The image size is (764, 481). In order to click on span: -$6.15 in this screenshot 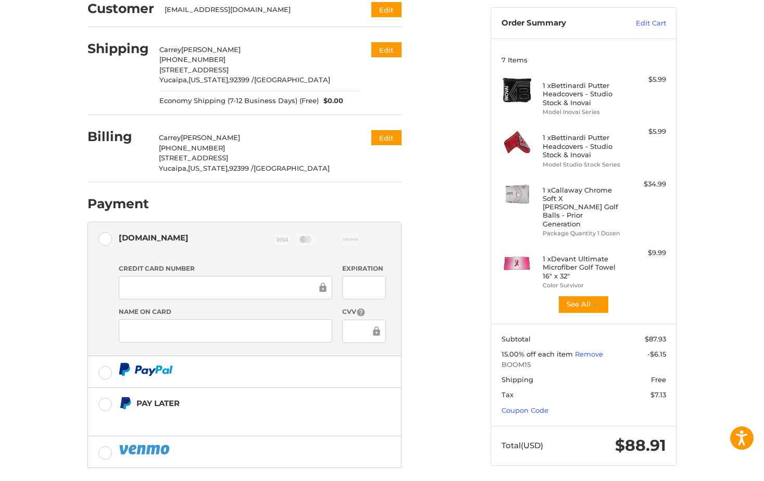, I will do `click(656, 354)`.